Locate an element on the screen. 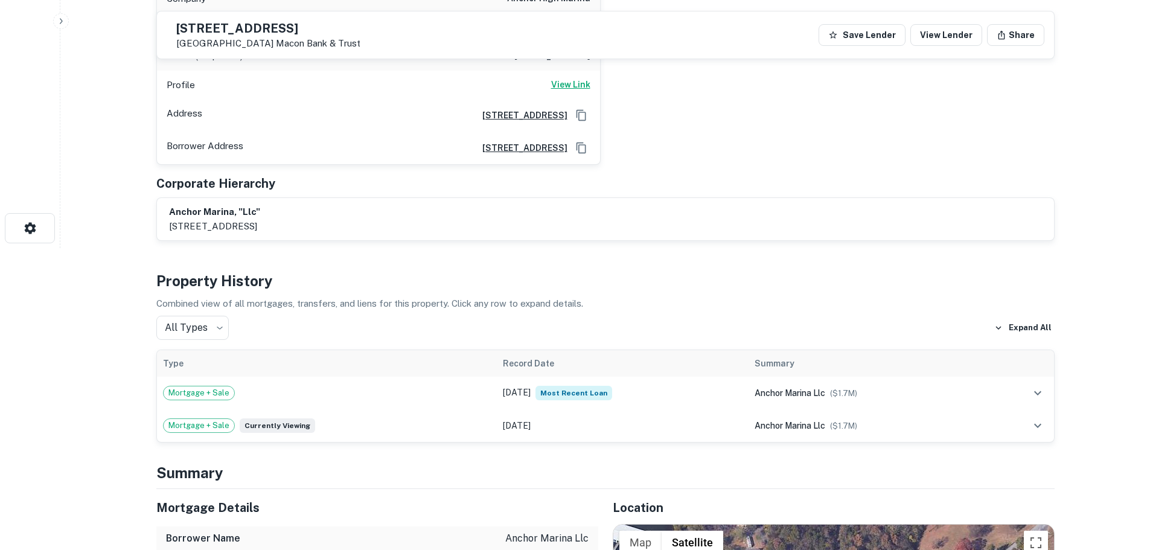 The image size is (1150, 550). a: View Link is located at coordinates (571, 85).